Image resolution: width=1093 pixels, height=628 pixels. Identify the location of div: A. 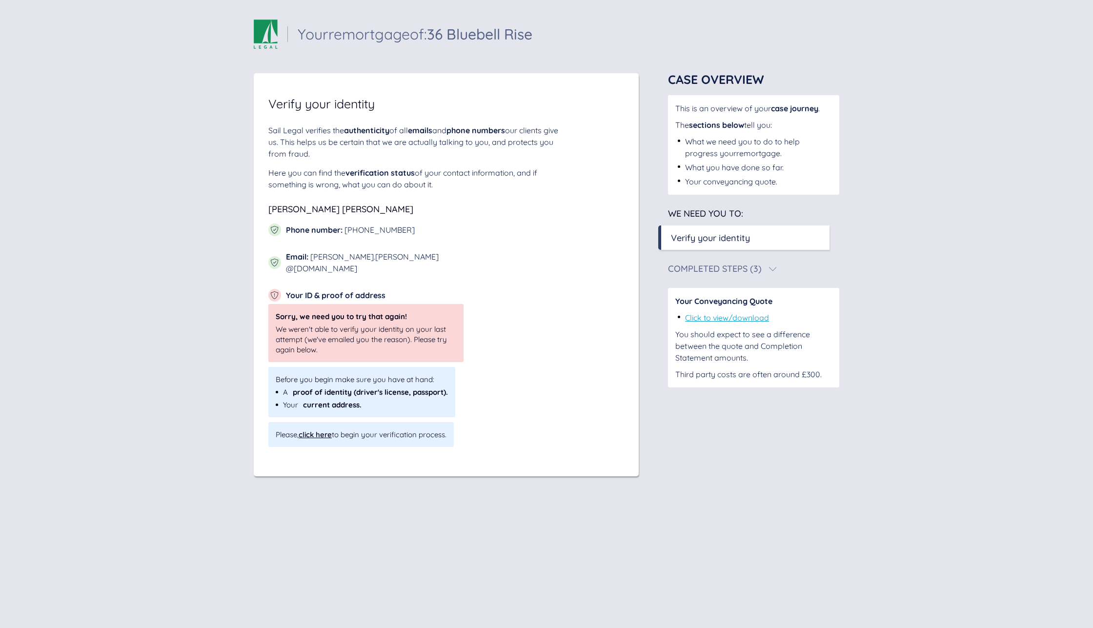
(362, 392).